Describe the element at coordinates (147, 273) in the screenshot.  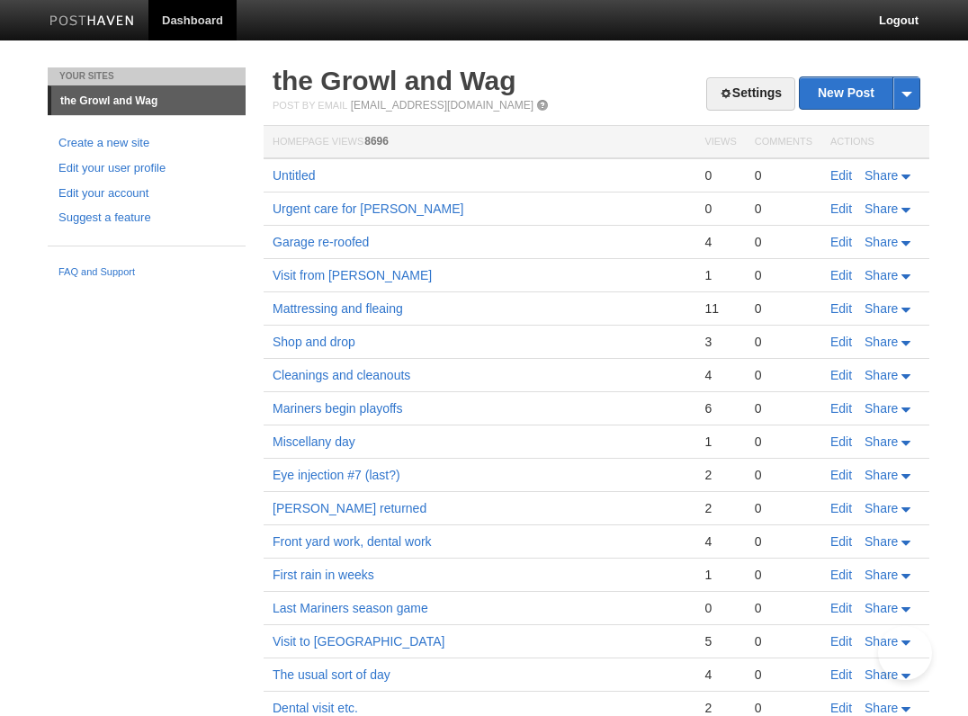
I see `a: FAQ and Support` at that location.